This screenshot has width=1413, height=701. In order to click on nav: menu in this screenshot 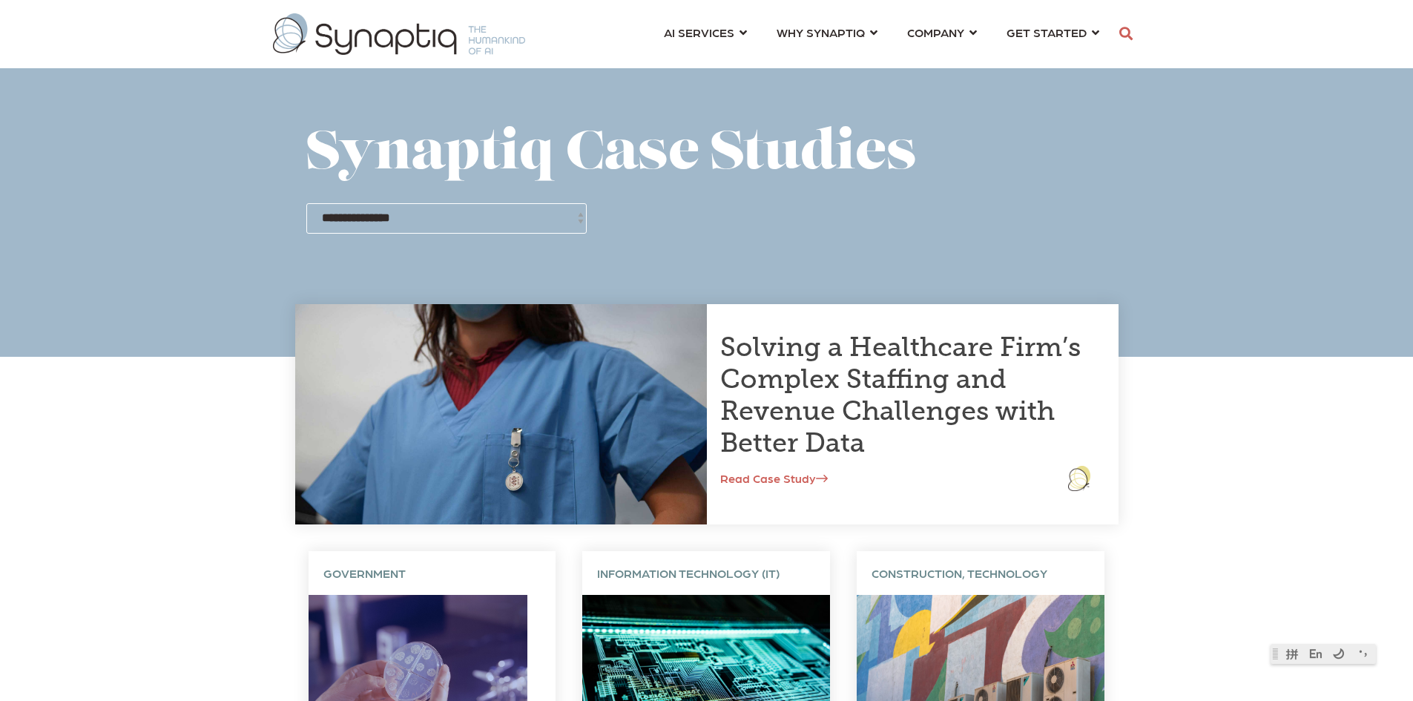, I will do `click(881, 34)`.